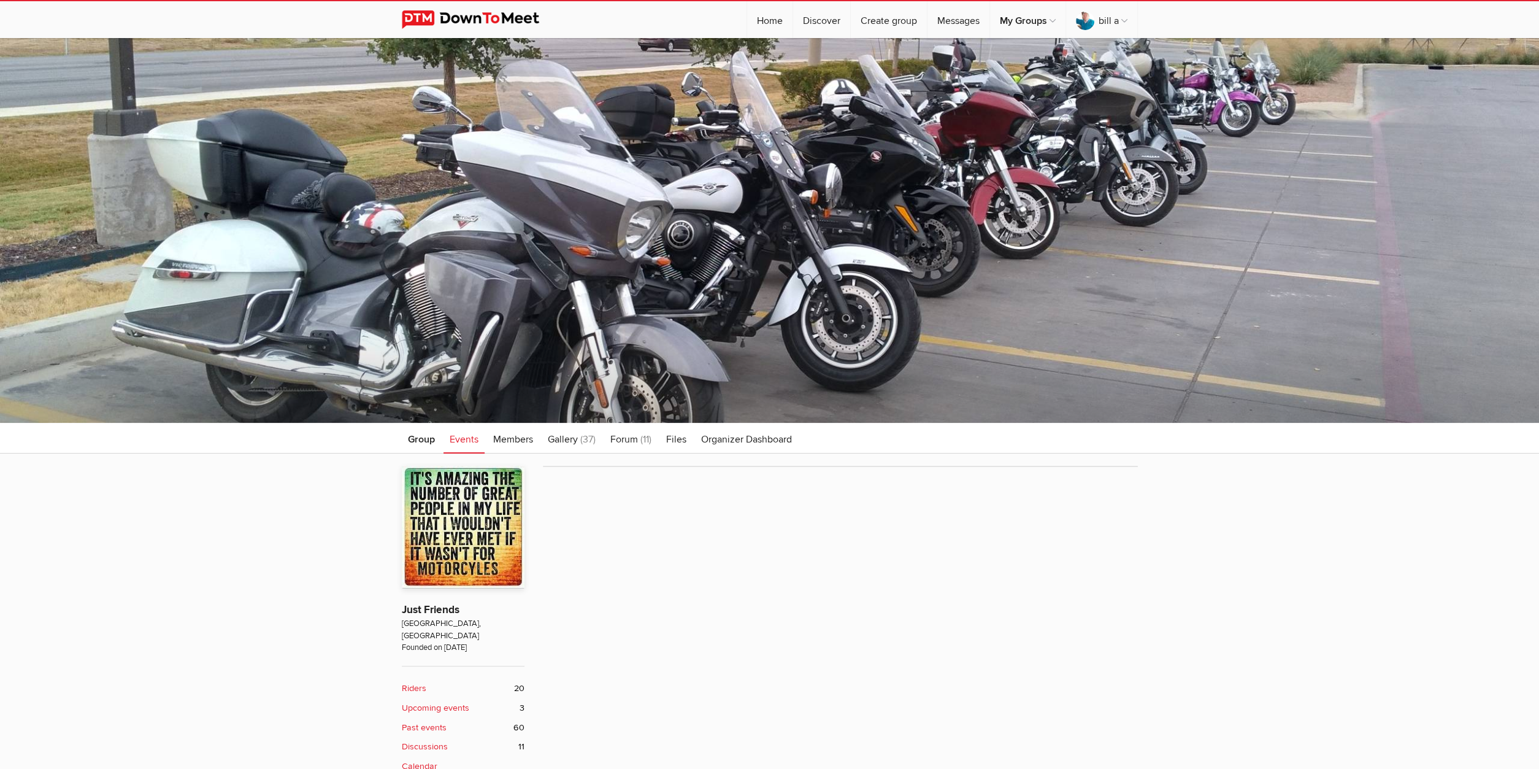 The image size is (1539, 769). What do you see at coordinates (747, 439) in the screenshot?
I see `span: Organizer Dashboard` at bounding box center [747, 439].